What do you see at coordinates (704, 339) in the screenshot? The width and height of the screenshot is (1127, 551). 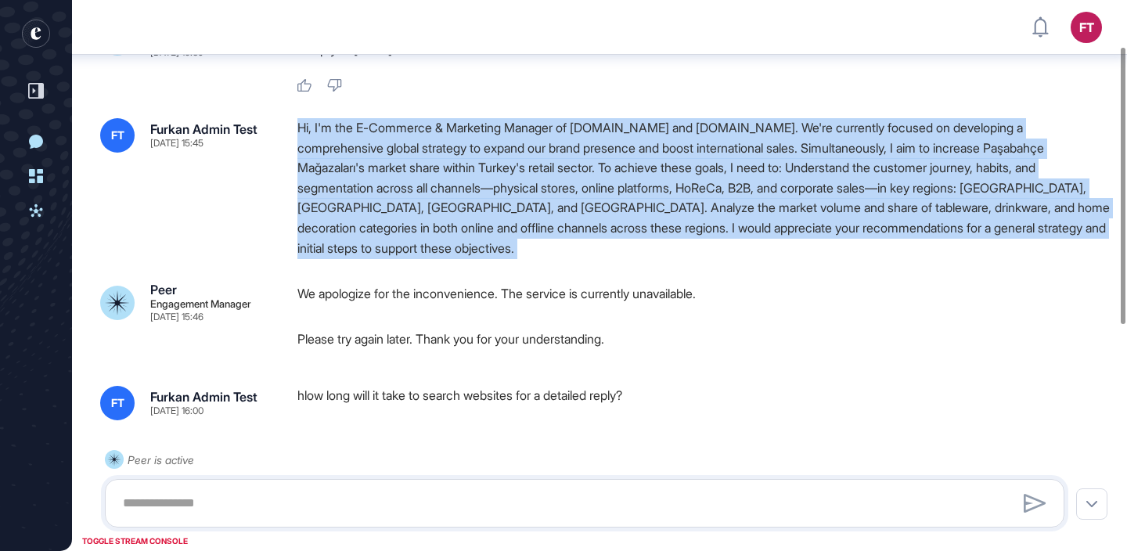 I see `p: Please try again later. Thank you for your understanding.` at bounding box center [704, 339].